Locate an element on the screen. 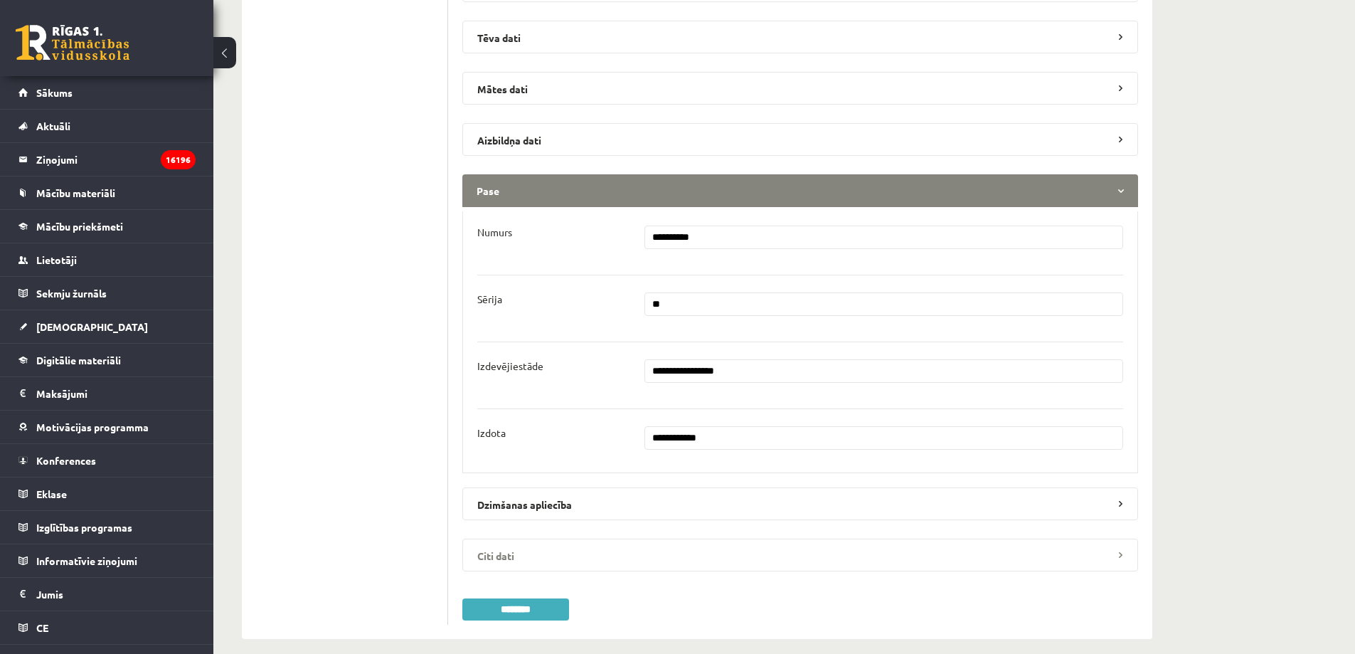 The image size is (1355, 654). legend: Aizbildņa dati is located at coordinates (800, 139).